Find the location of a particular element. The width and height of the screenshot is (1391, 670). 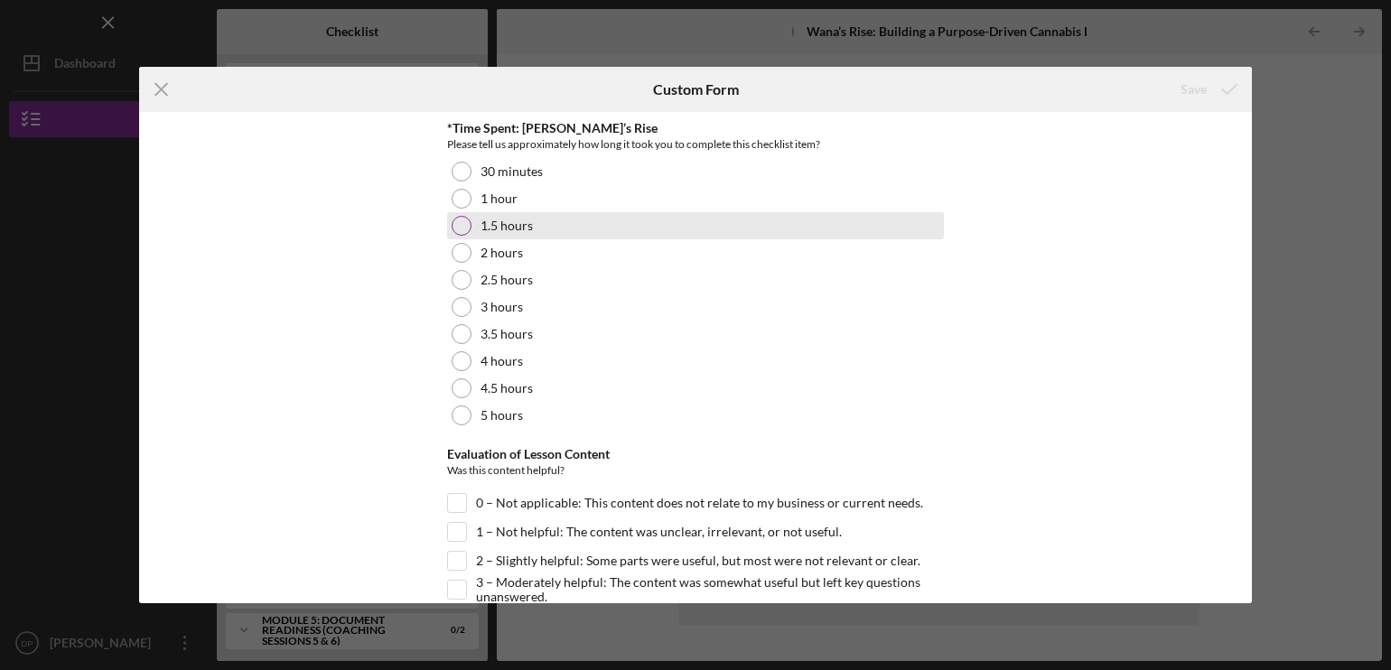

label: 1 – Not helpful: The content was unclear, irrelevant, or not useful. is located at coordinates (659, 532).